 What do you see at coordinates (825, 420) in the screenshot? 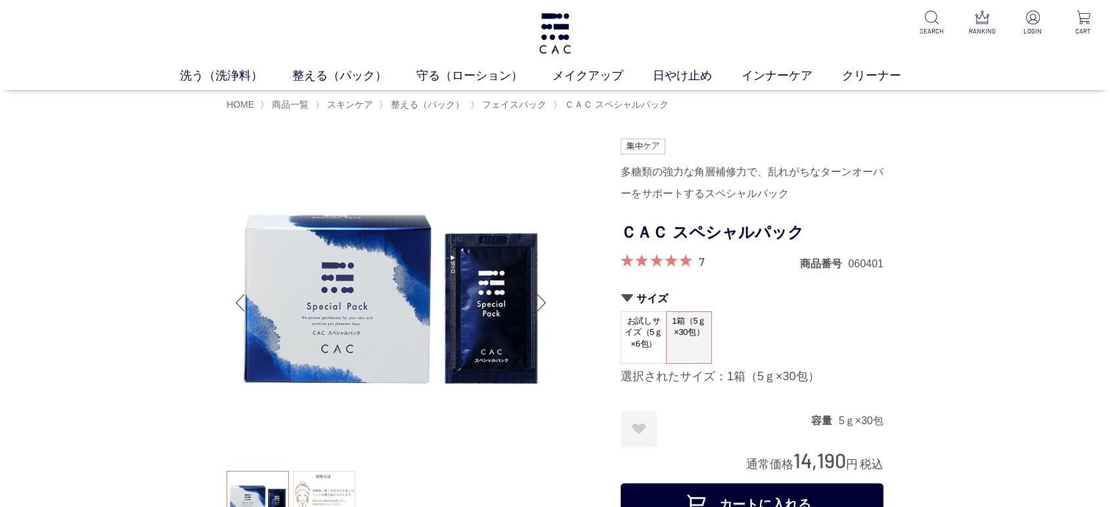
I see `dt: 容量` at bounding box center [825, 420].